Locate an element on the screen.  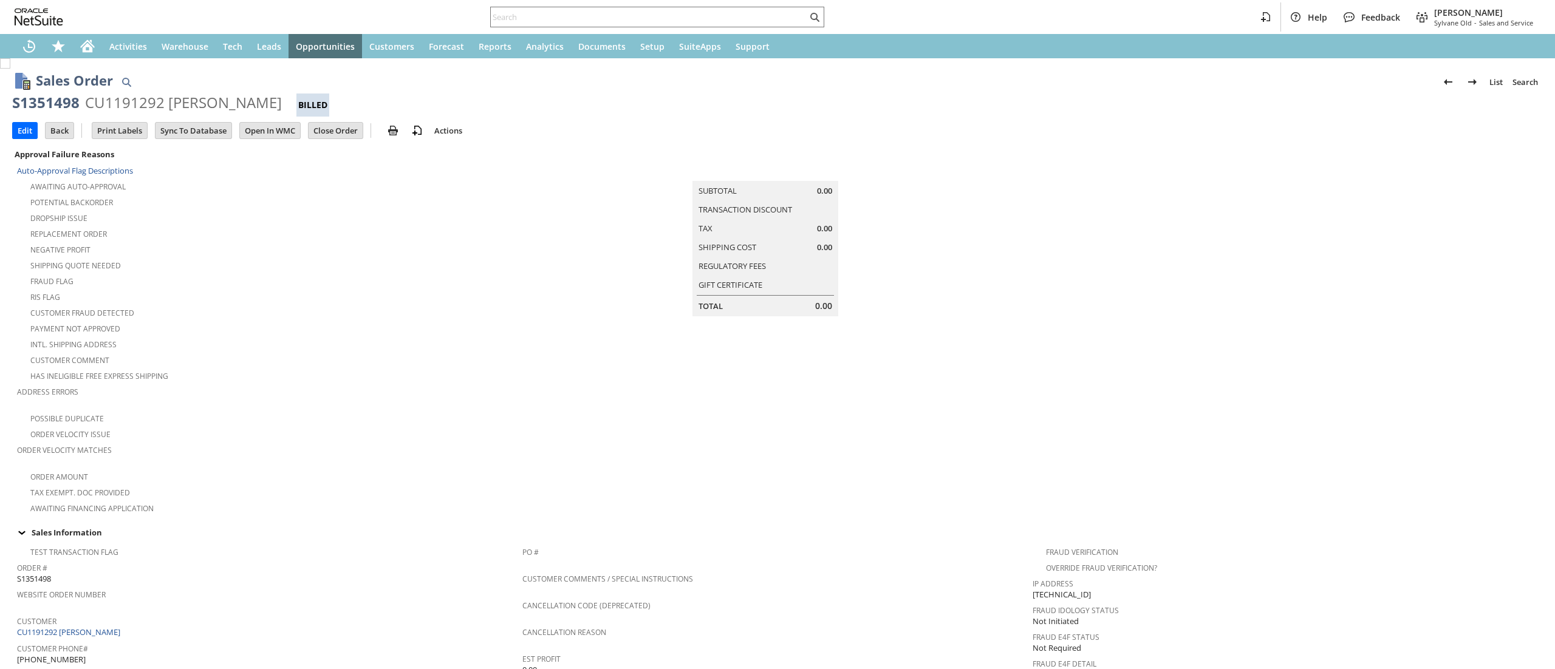
input: Search is located at coordinates (649, 17).